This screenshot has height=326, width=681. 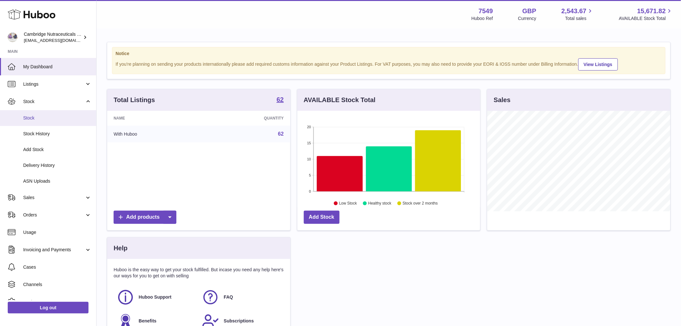 I want to click on text: 15, so click(x=309, y=143).